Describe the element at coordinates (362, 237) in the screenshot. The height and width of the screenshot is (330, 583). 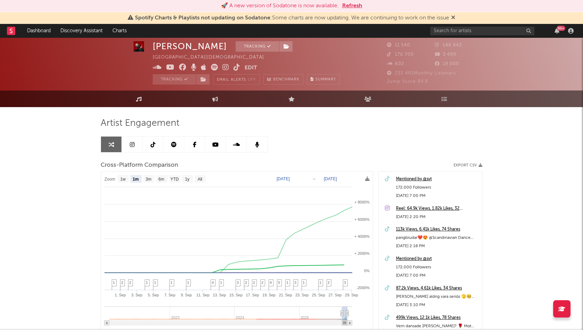
I see `text: + 4000%` at that location.